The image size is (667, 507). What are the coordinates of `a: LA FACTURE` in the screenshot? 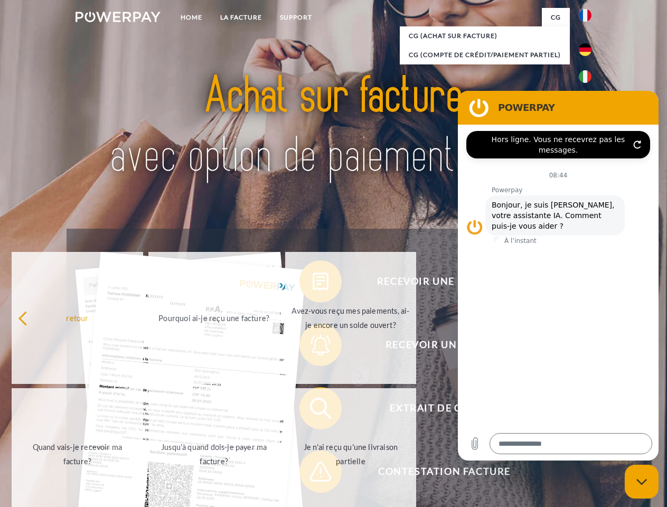 It's located at (241, 17).